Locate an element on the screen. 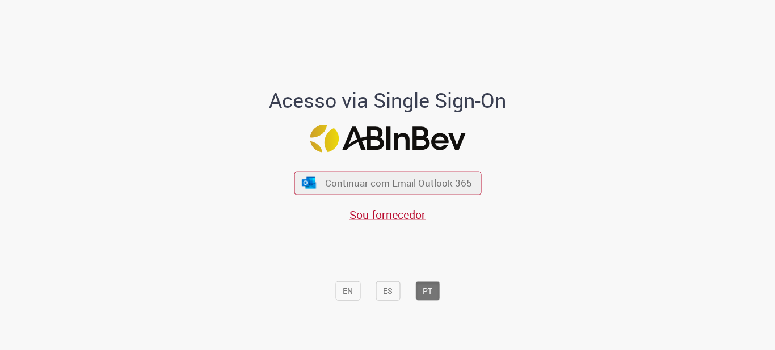  img: ícone Azure/Microsoft 360 is located at coordinates (309, 183).